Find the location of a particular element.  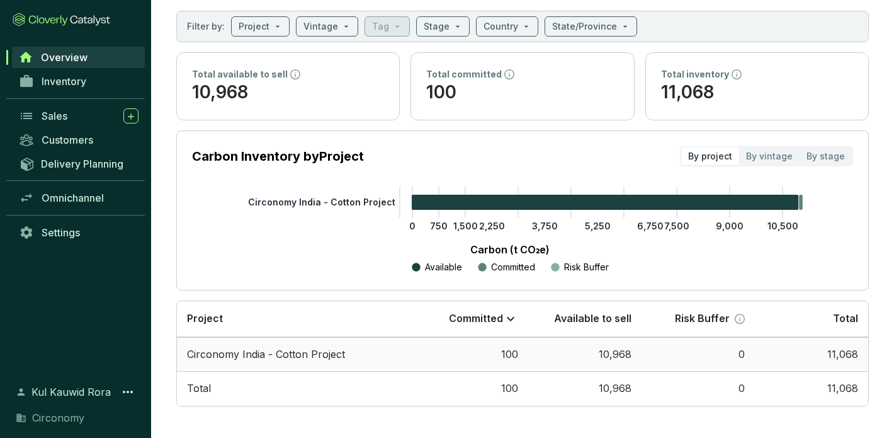

tspan: 3,750 is located at coordinates (545, 225).